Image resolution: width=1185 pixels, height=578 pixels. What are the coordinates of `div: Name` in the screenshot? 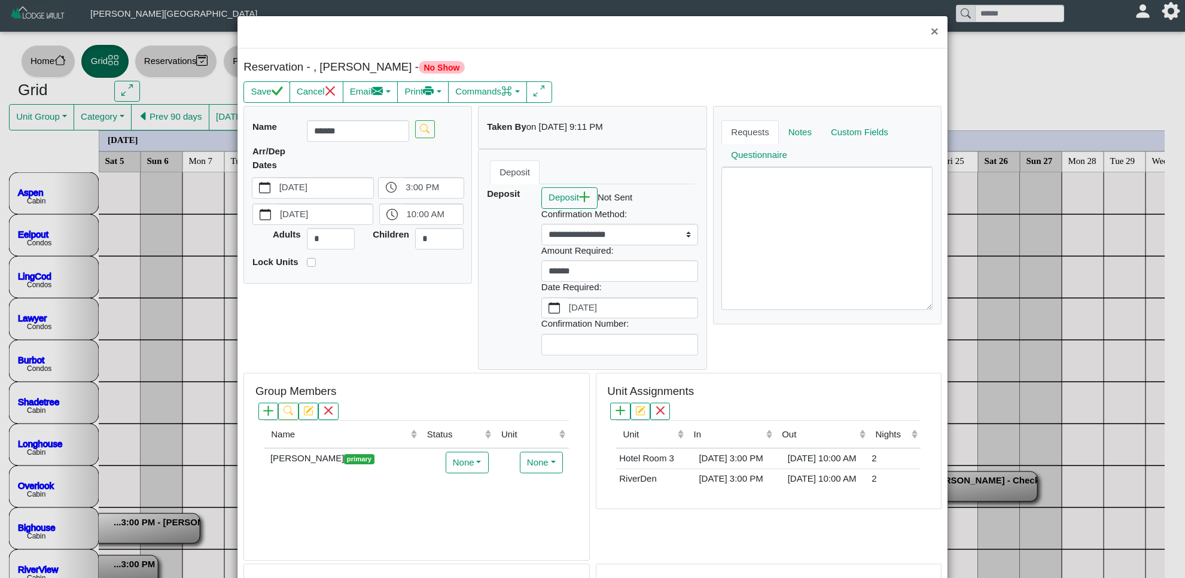 It's located at (339, 434).